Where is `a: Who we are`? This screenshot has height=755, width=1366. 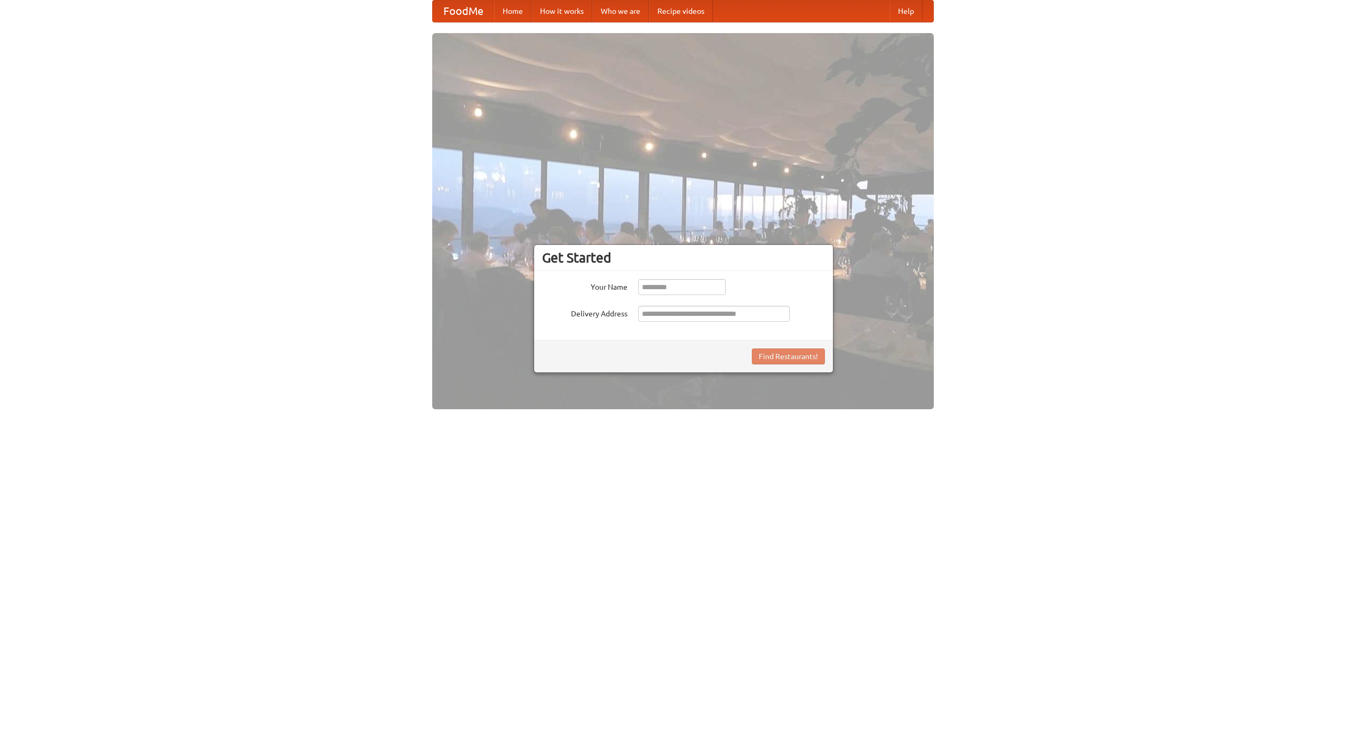 a: Who we are is located at coordinates (620, 11).